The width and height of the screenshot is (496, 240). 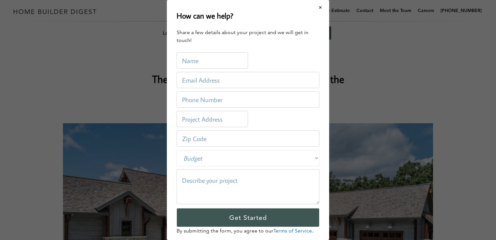 I want to click on input: Project Address, so click(x=212, y=119).